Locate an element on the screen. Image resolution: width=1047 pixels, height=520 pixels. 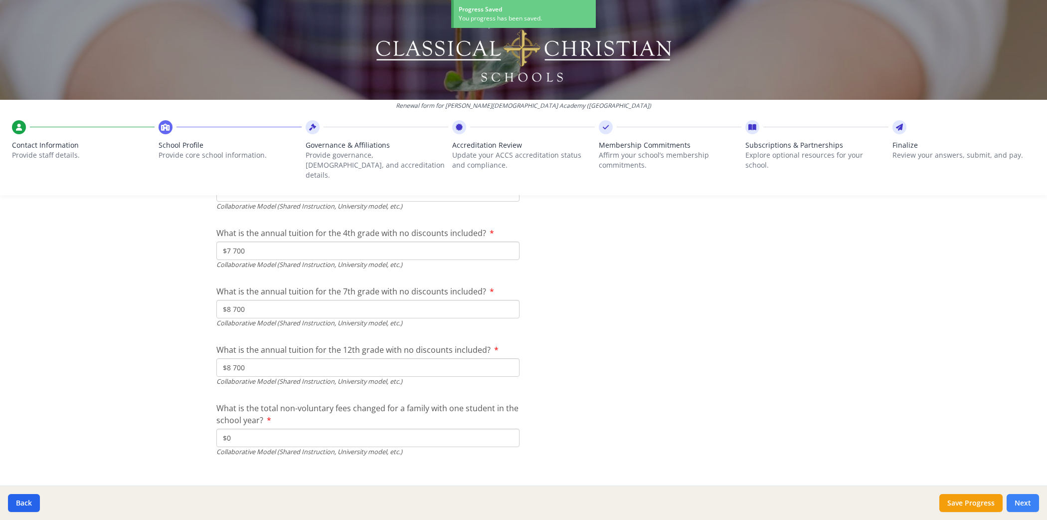
span: School Profile is located at coordinates (230, 145).